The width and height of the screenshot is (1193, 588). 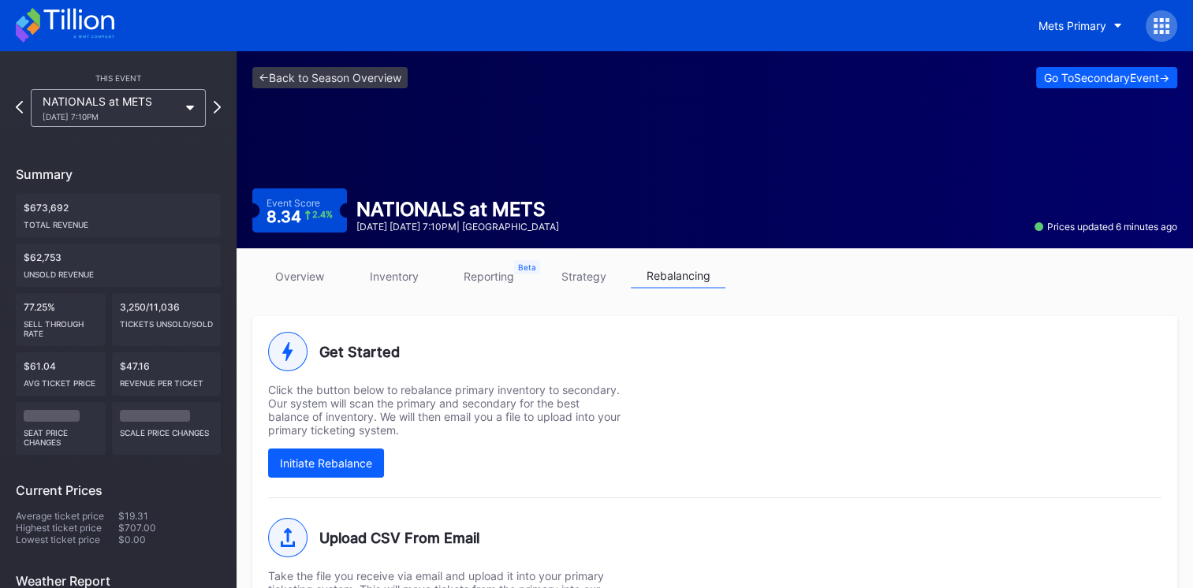 I want to click on div: Prices updated 6 minutes ago, so click(x=1106, y=226).